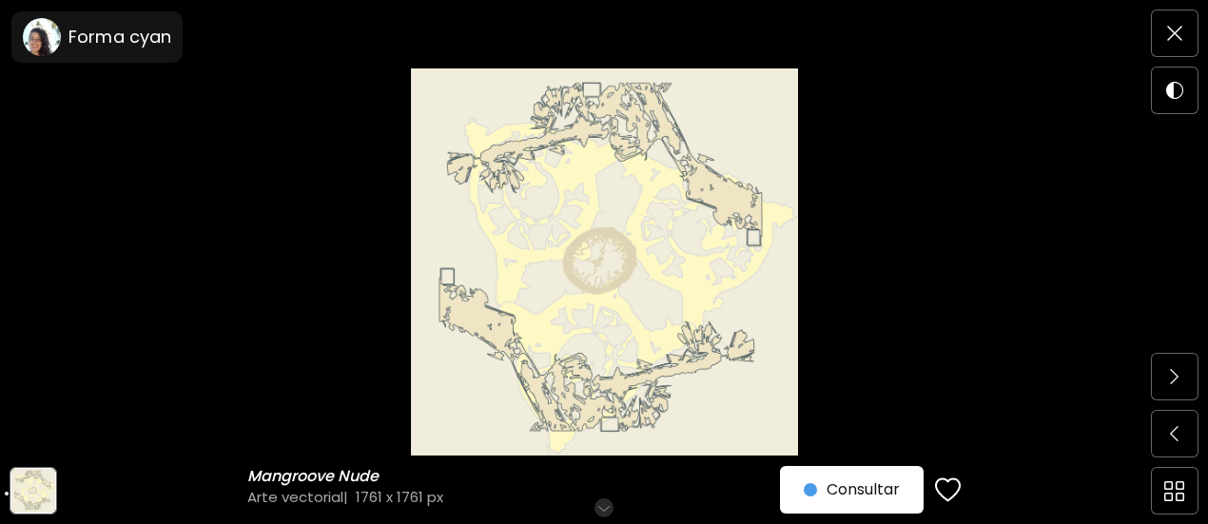 This screenshot has height=524, width=1208. I want to click on button: Consultar, so click(851, 490).